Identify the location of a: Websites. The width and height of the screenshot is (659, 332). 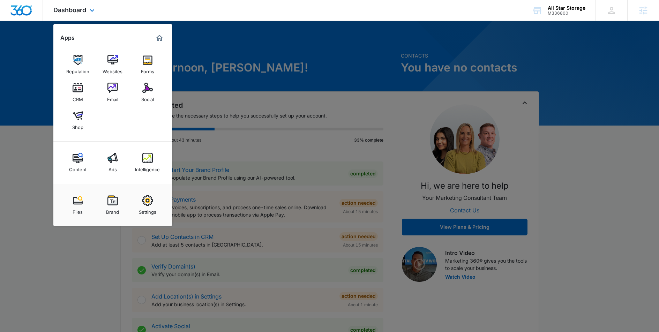
(113, 65).